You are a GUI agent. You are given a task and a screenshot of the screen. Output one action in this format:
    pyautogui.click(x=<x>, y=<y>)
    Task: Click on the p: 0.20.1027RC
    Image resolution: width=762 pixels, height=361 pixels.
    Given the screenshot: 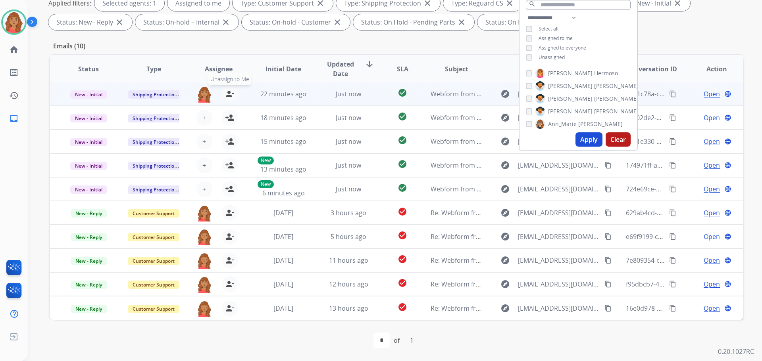 What is the action you would take?
    pyautogui.click(x=736, y=352)
    